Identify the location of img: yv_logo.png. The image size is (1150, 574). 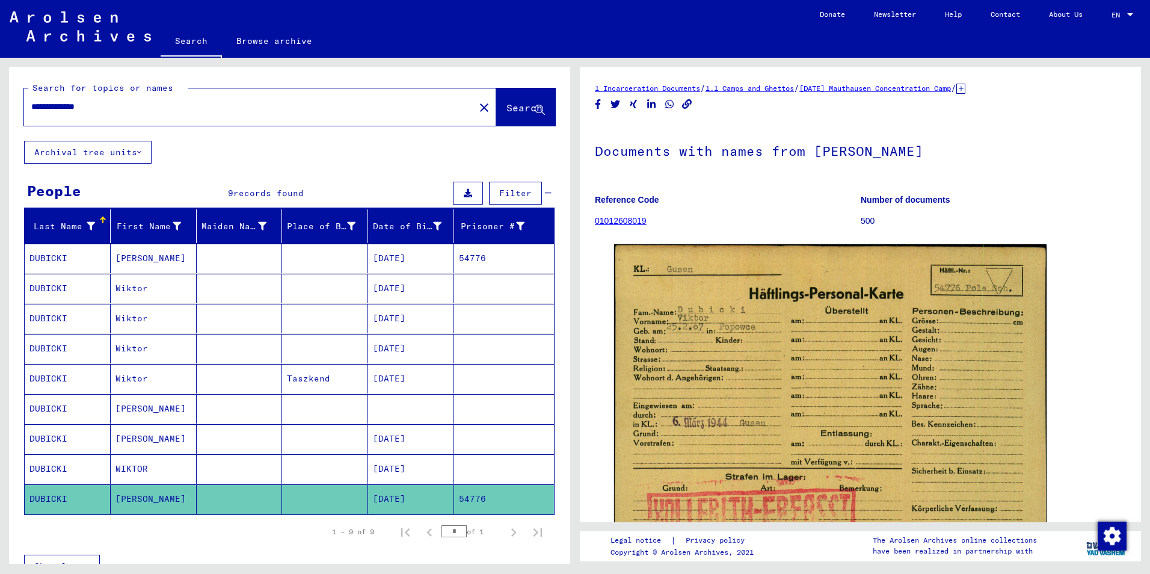
(1106, 546).